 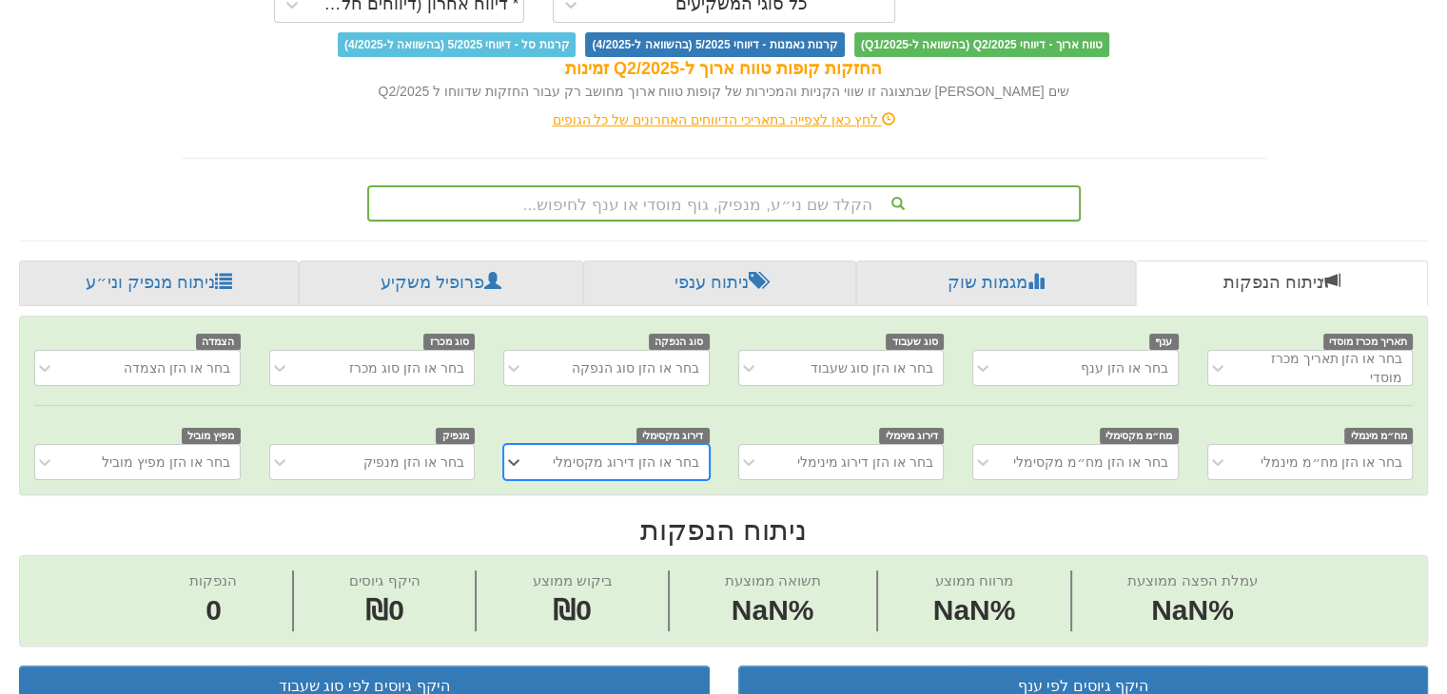 What do you see at coordinates (159, 283) in the screenshot?
I see `a: ניתוח מנפיק וני״ע` at bounding box center [159, 283].